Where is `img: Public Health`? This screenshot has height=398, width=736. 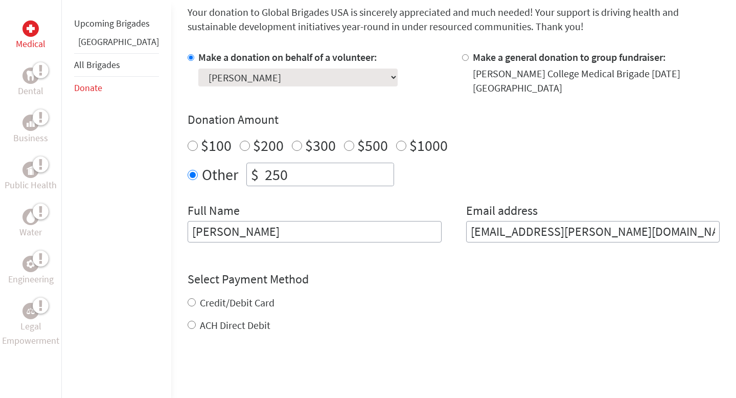
img: Public Health is located at coordinates (31, 170).